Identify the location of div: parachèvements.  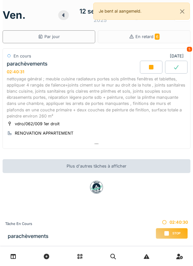
(27, 64).